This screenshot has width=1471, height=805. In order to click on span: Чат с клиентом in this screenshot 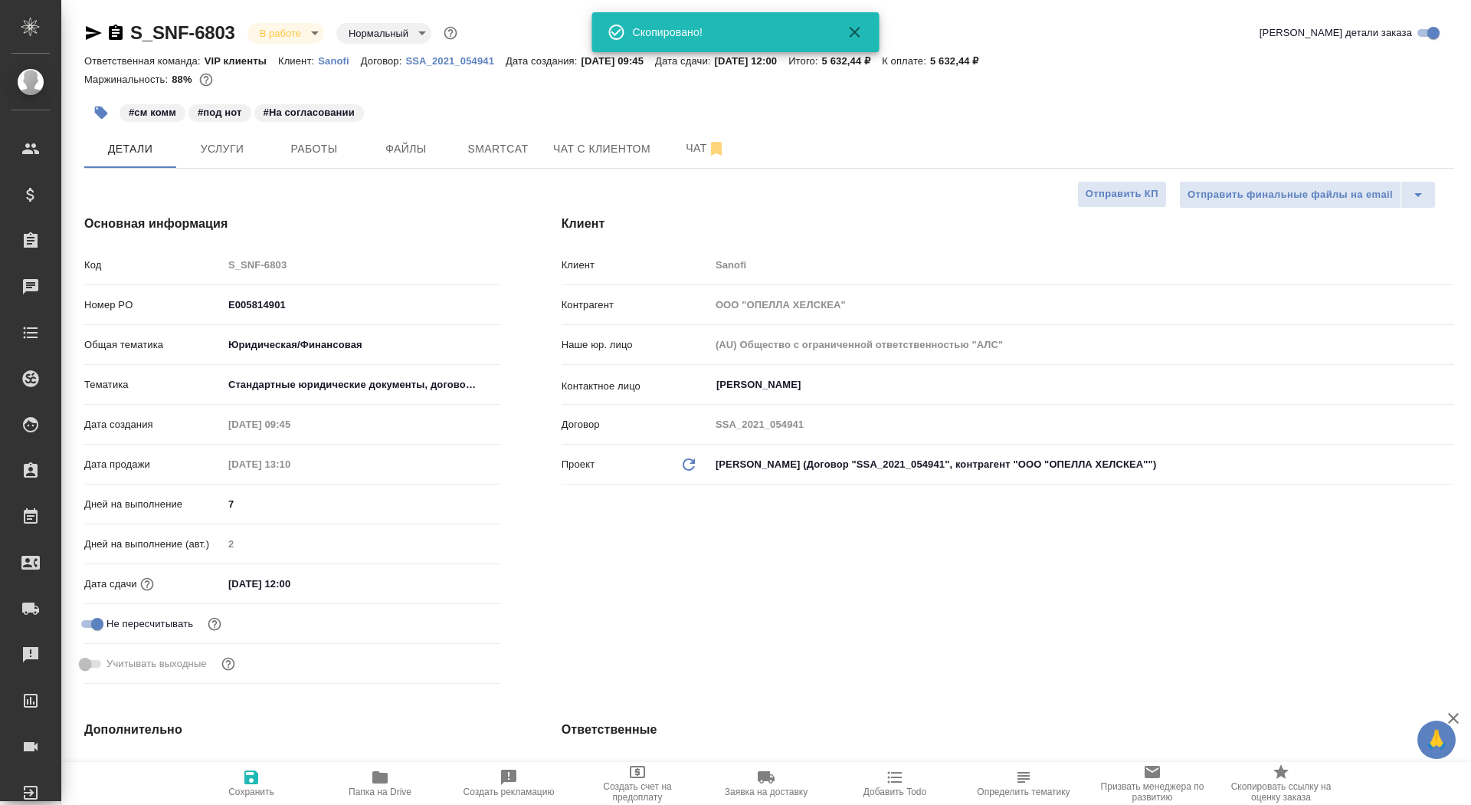, I will do `click(602, 149)`.